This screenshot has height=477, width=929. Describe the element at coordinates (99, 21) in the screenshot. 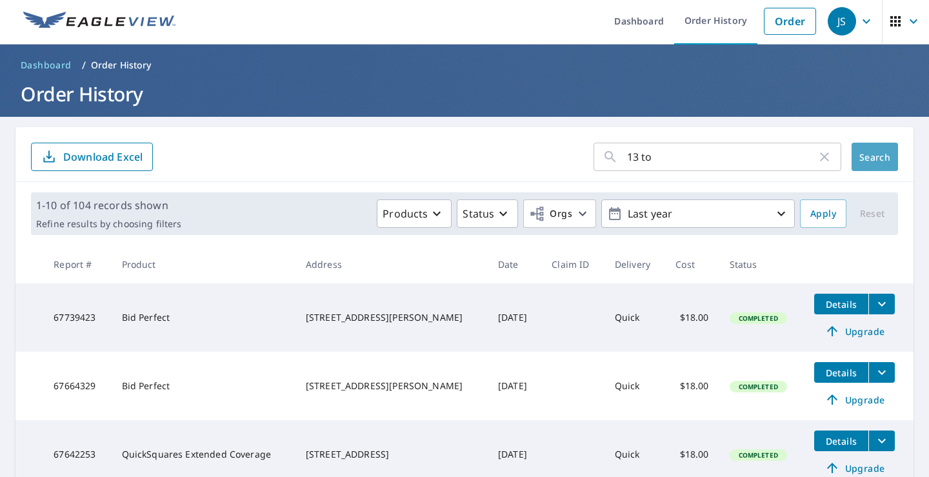

I see `img: EV Logo` at that location.